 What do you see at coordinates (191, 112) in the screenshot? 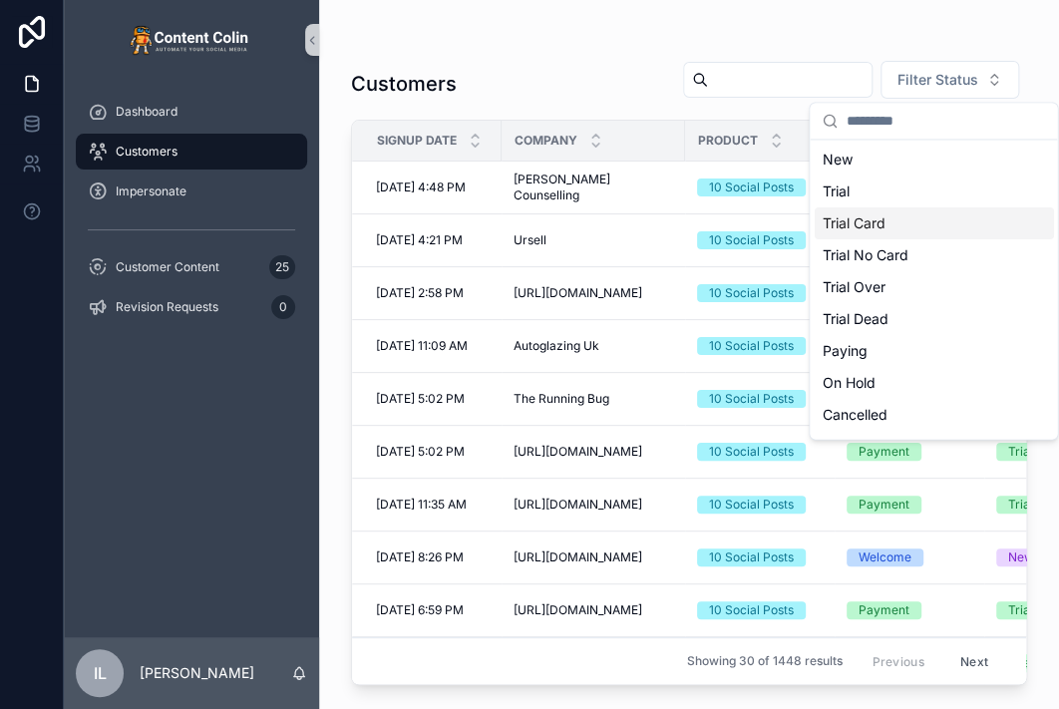
I see `a: Dashboard` at bounding box center [191, 112].